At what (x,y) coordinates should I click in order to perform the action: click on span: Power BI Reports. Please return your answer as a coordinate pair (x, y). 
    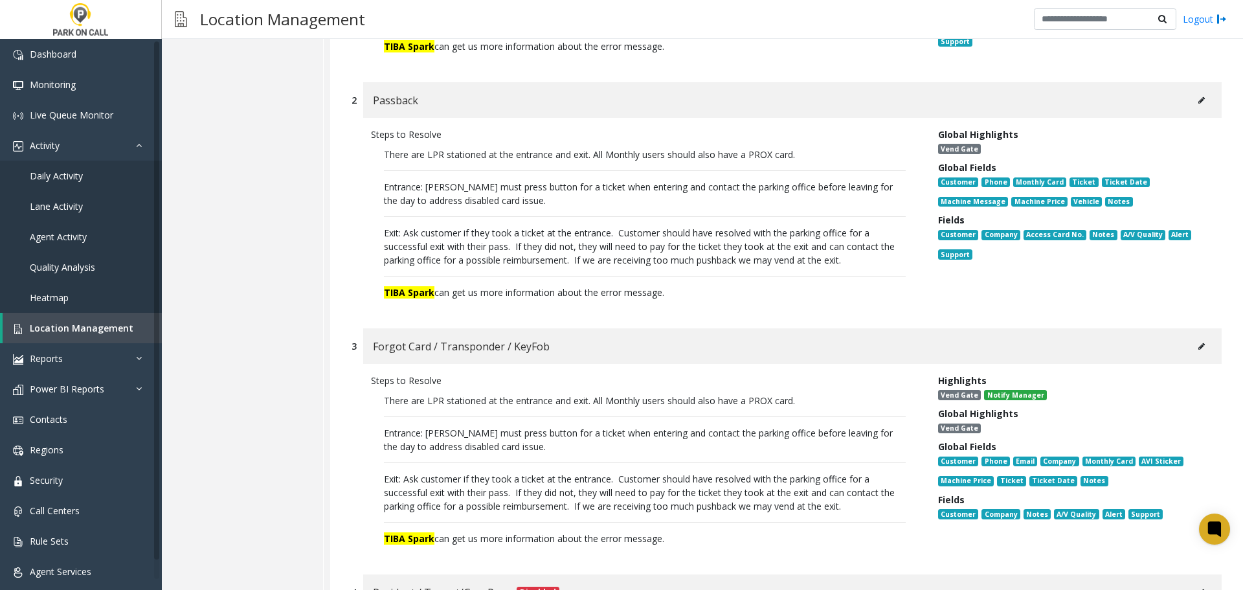
    Looking at the image, I should click on (67, 389).